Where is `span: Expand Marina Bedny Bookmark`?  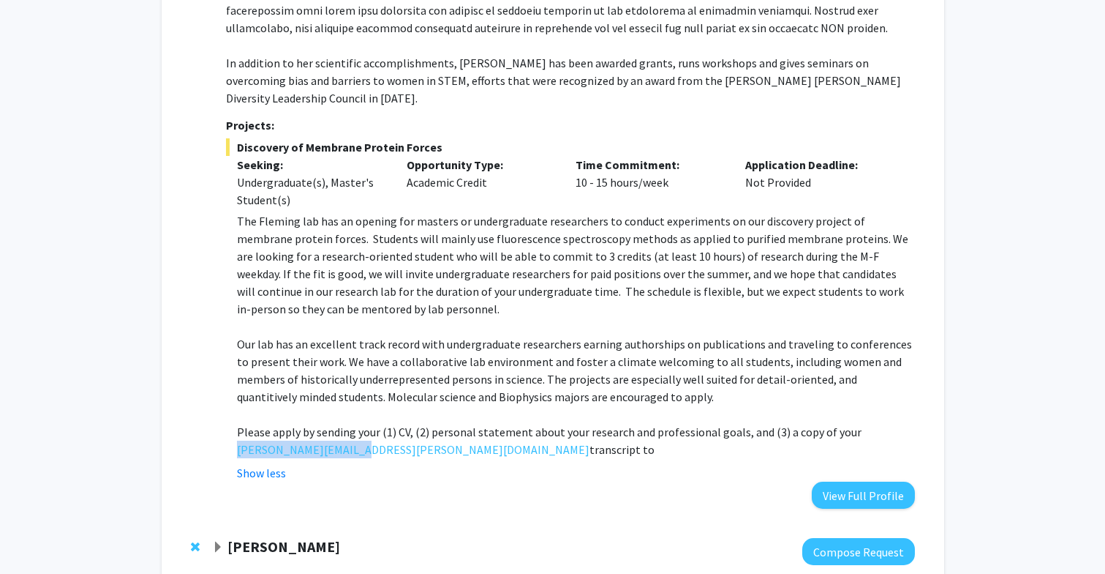 span: Expand Marina Bedny Bookmark is located at coordinates (218, 547).